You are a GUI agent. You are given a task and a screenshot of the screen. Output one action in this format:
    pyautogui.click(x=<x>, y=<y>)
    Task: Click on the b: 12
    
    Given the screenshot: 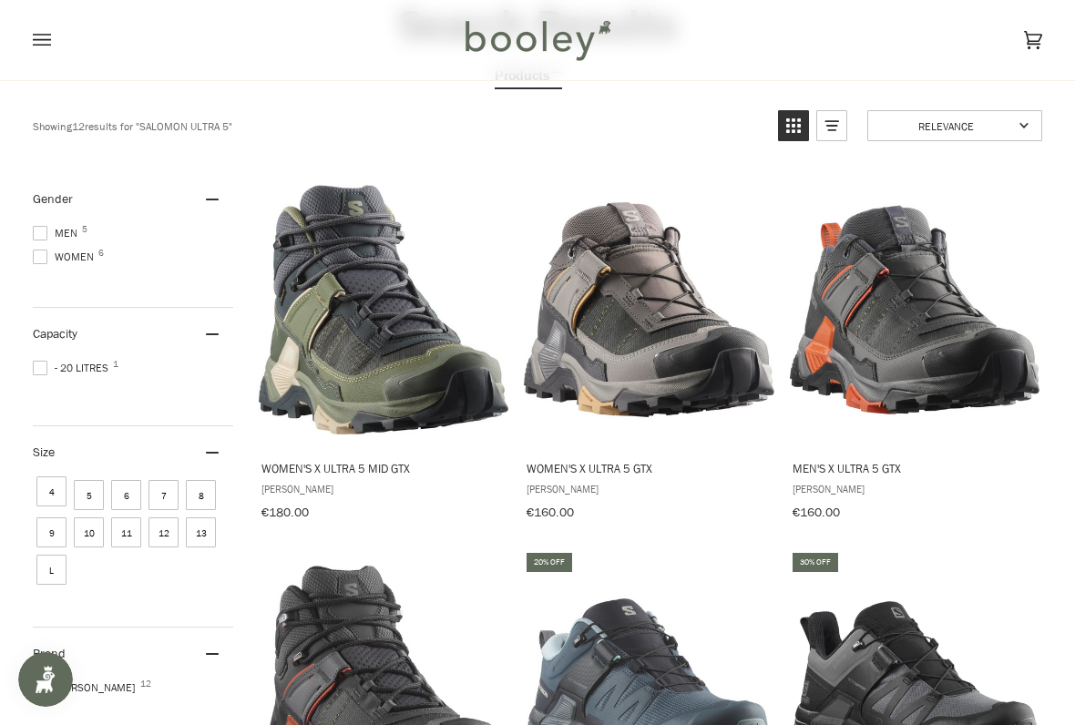 What is the action you would take?
    pyautogui.click(x=78, y=126)
    